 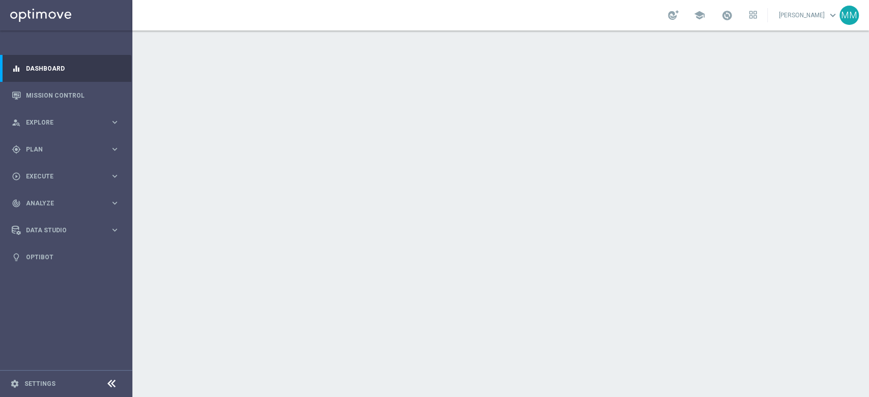 I want to click on div: gps_fixed Plan keyboard_arrow_right, so click(x=66, y=150).